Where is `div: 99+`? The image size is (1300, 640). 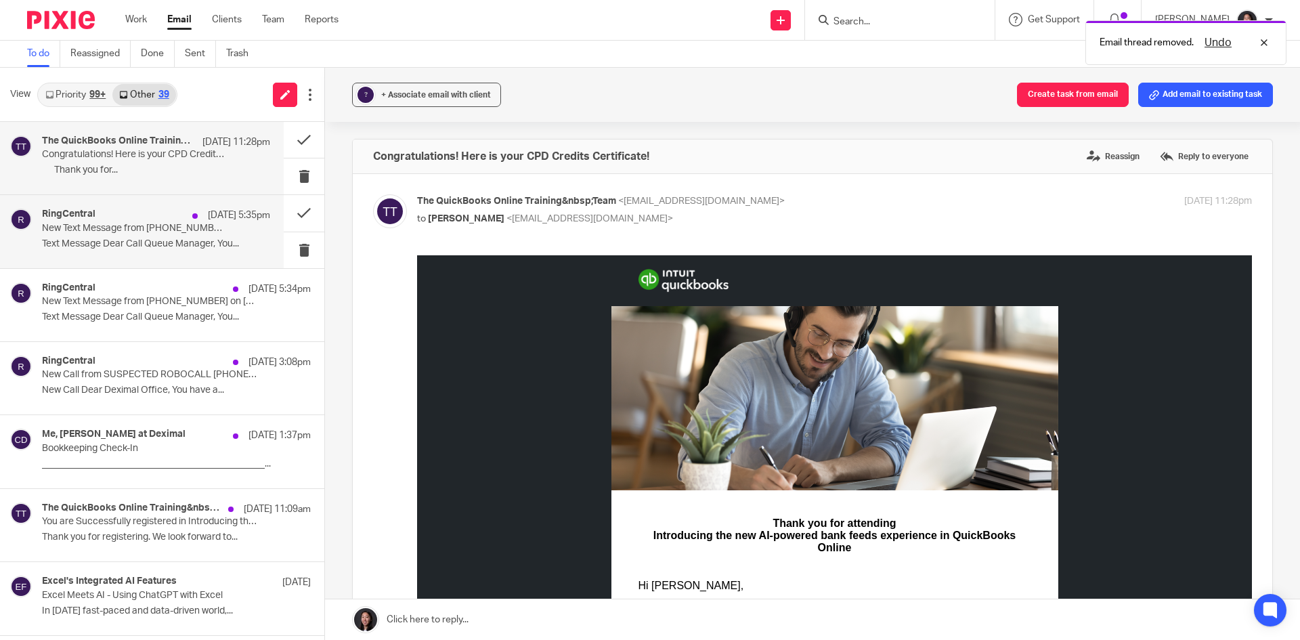 div: 99+ is located at coordinates (98, 95).